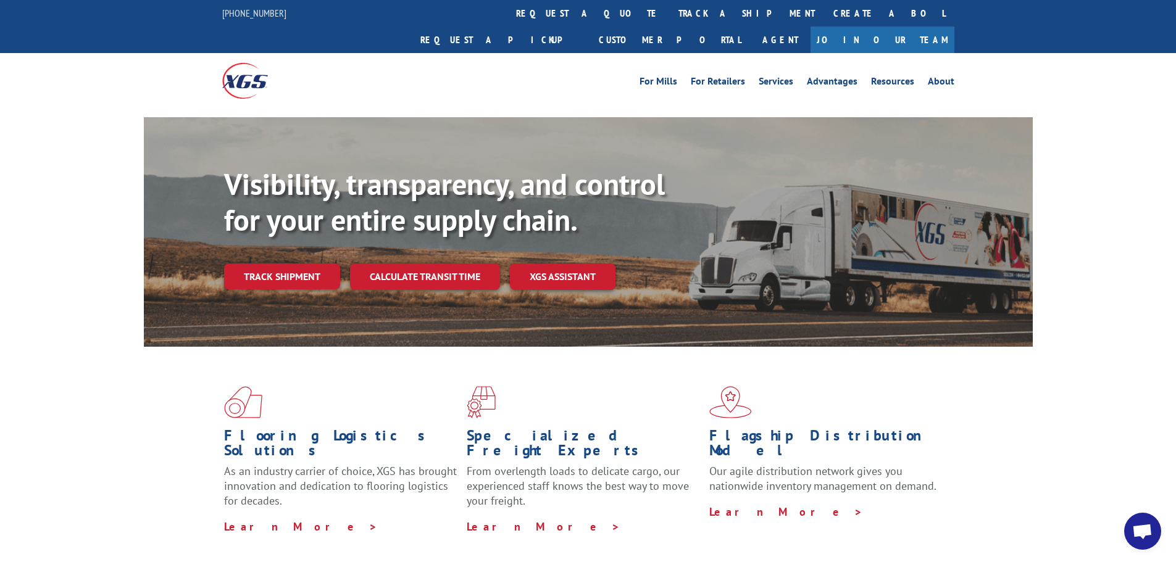  What do you see at coordinates (243, 402) in the screenshot?
I see `img: xgs-icon-total-supply-chain-intelligence-red` at bounding box center [243, 402].